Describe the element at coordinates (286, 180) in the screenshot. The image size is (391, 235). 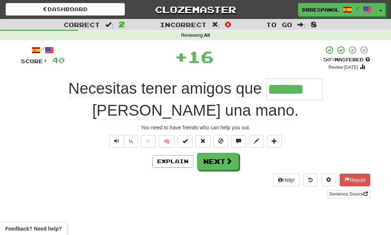
I see `button: Help!` at that location.